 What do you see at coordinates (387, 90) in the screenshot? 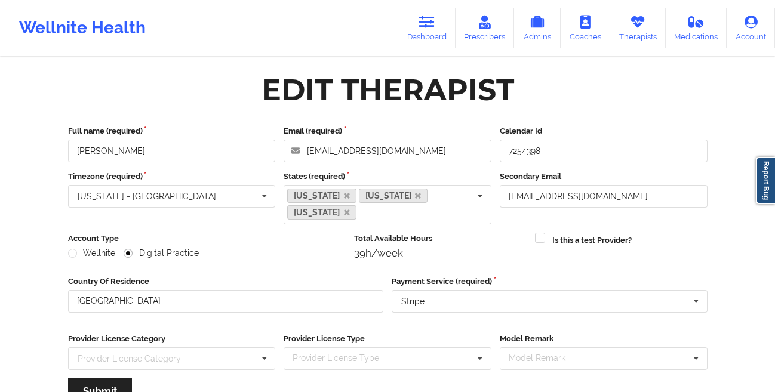
I see `div: Edit Therapist` at bounding box center [387, 90].